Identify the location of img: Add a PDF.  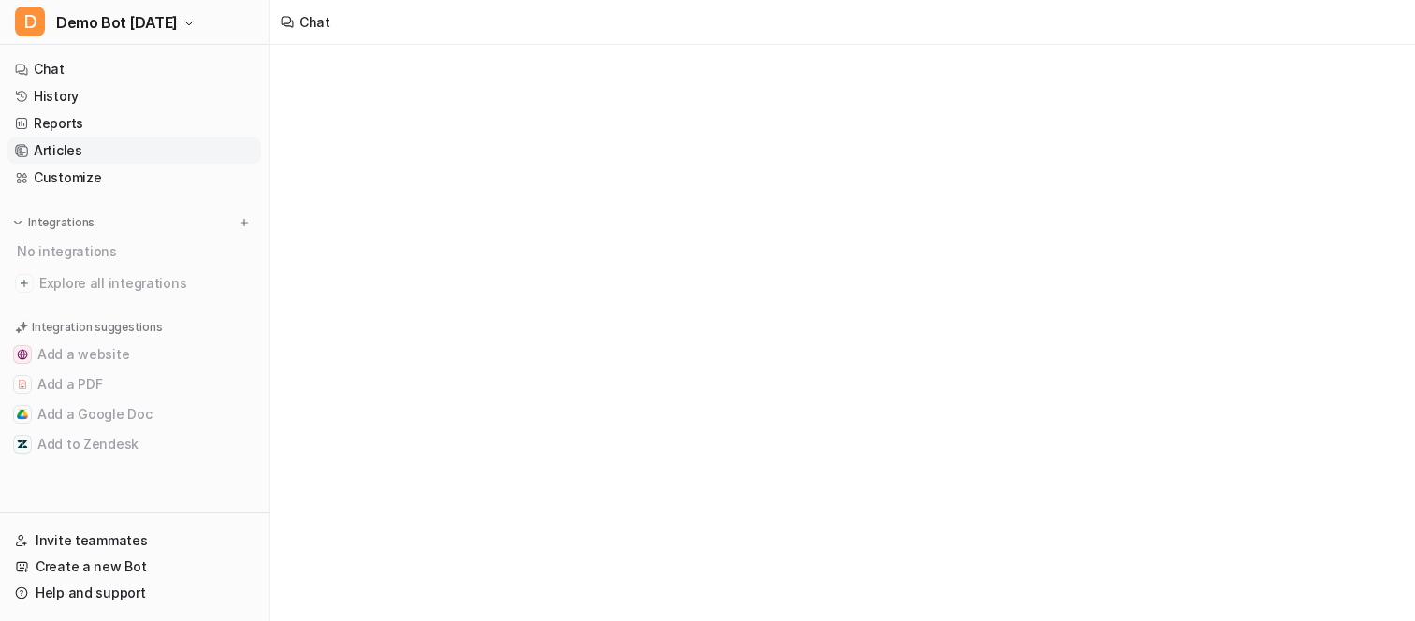
(22, 385).